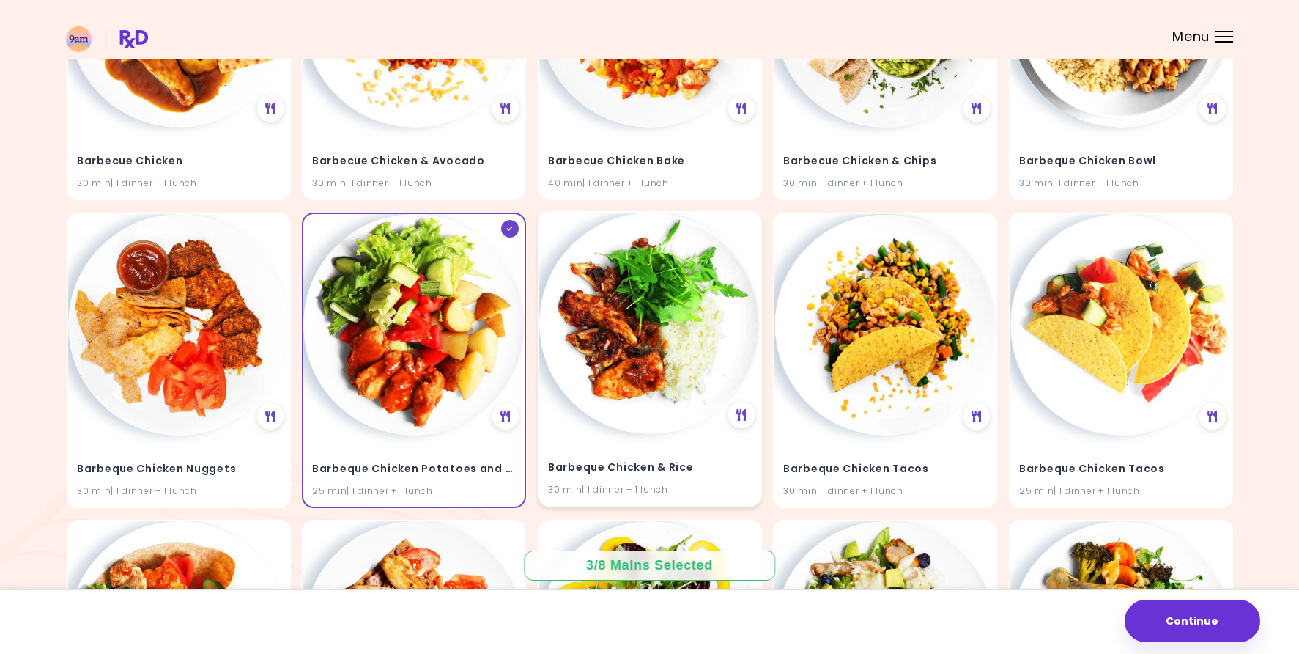 This screenshot has height=654, width=1299. I want to click on h4: Barbecue Chicken Bake, so click(650, 162).